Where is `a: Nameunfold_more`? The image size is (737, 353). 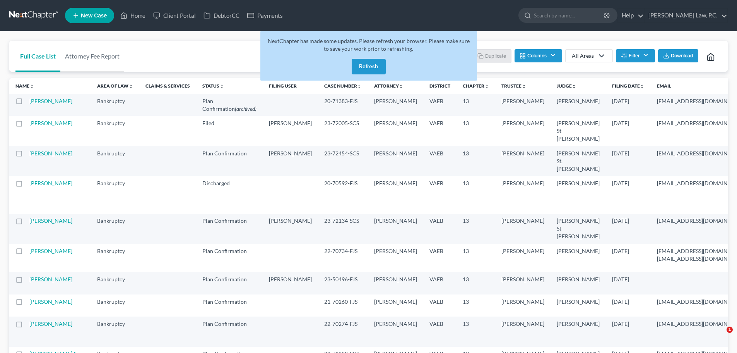
a: Nameunfold_more is located at coordinates (25, 86).